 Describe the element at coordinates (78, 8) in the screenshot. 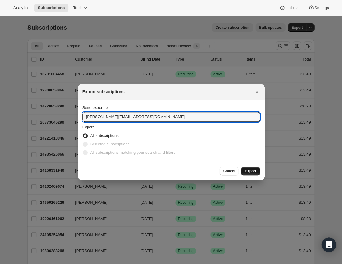

I see `span: Tools` at that location.